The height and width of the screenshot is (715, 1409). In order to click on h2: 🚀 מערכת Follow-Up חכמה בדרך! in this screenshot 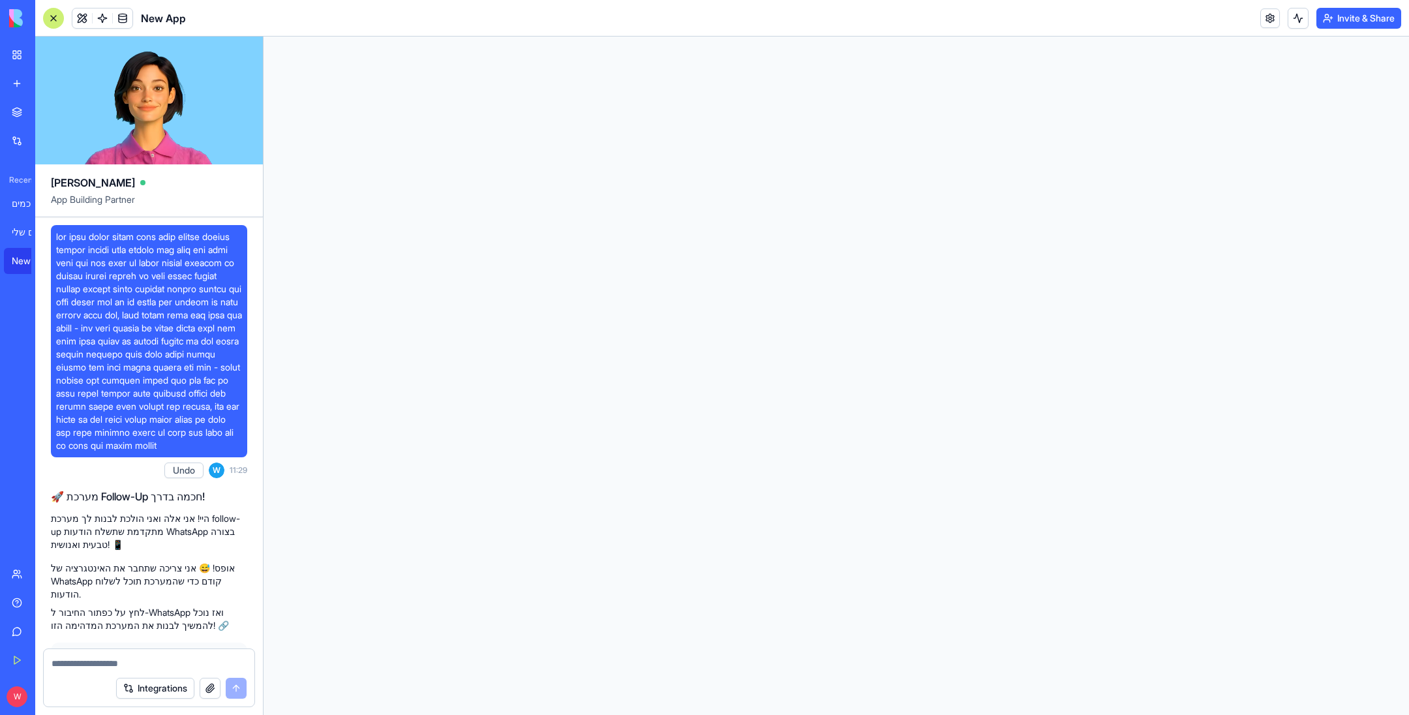, I will do `click(149, 496)`.